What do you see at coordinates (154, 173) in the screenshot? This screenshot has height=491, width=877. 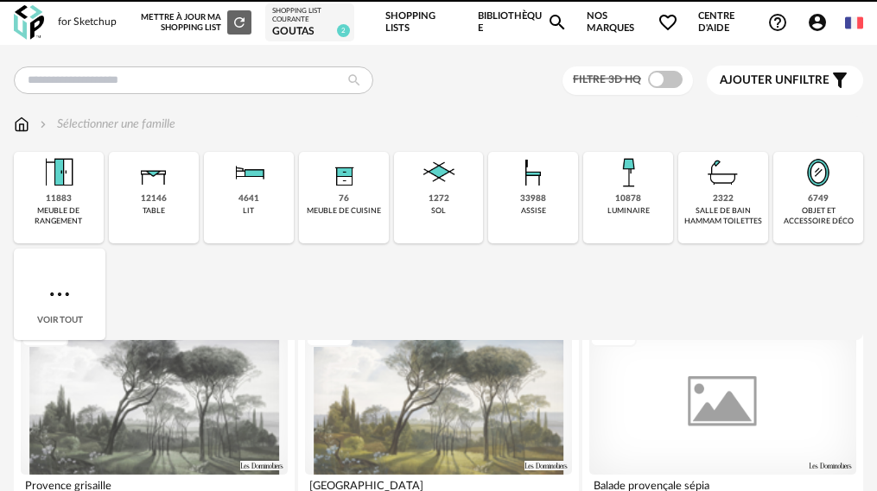 I see `img: Table.png` at bounding box center [154, 173].